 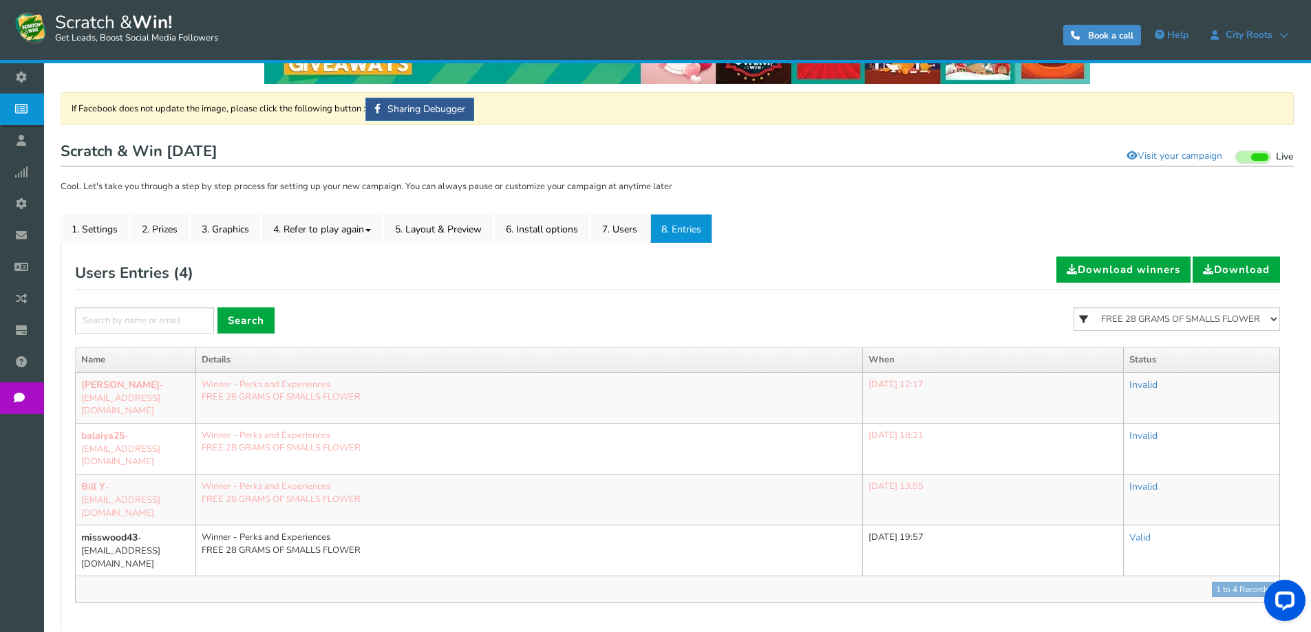 I want to click on span: Live, so click(x=1284, y=157).